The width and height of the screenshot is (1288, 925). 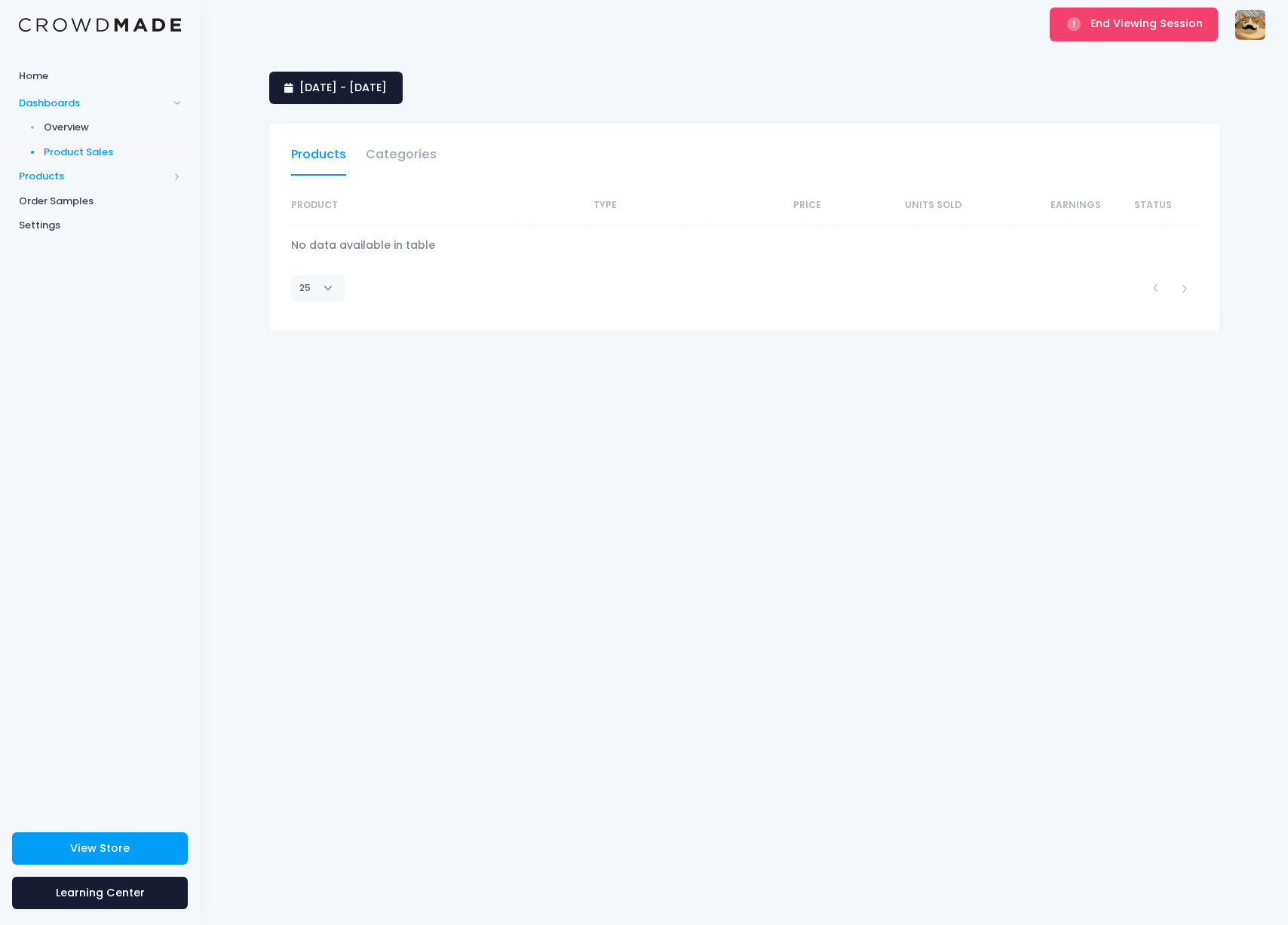 What do you see at coordinates (1251, 25) in the screenshot?
I see `img: User` at bounding box center [1251, 25].